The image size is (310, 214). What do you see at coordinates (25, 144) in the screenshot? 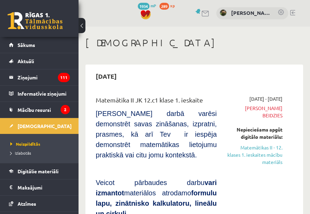
I see `span: Neizpildītās` at bounding box center [25, 144].